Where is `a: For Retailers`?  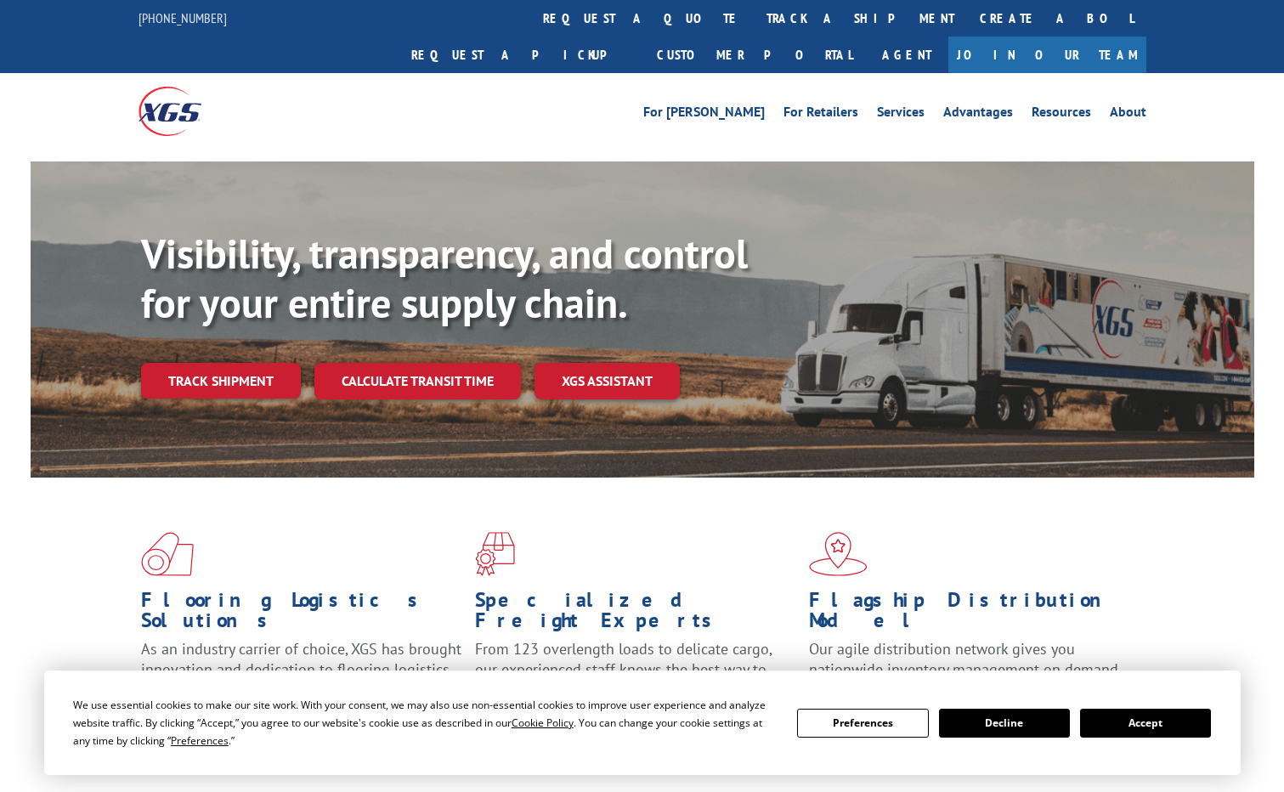
a: For Retailers is located at coordinates (821, 115).